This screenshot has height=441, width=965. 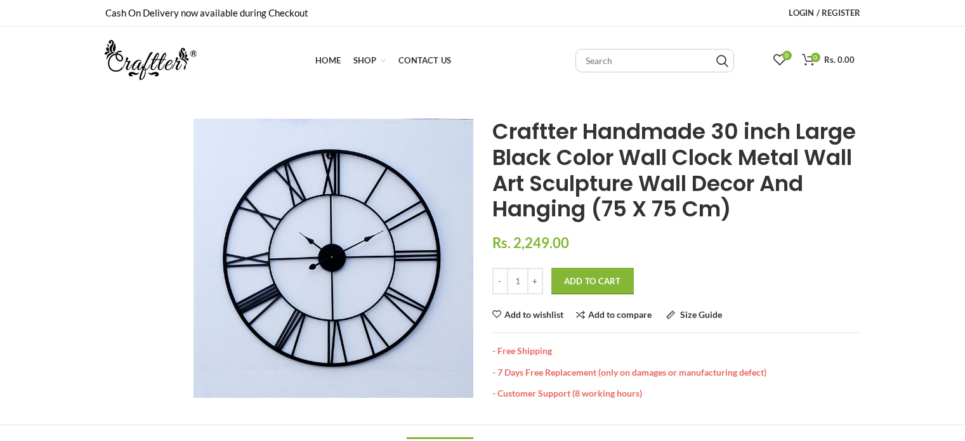 What do you see at coordinates (592, 281) in the screenshot?
I see `span: Add to Cart` at bounding box center [592, 281].